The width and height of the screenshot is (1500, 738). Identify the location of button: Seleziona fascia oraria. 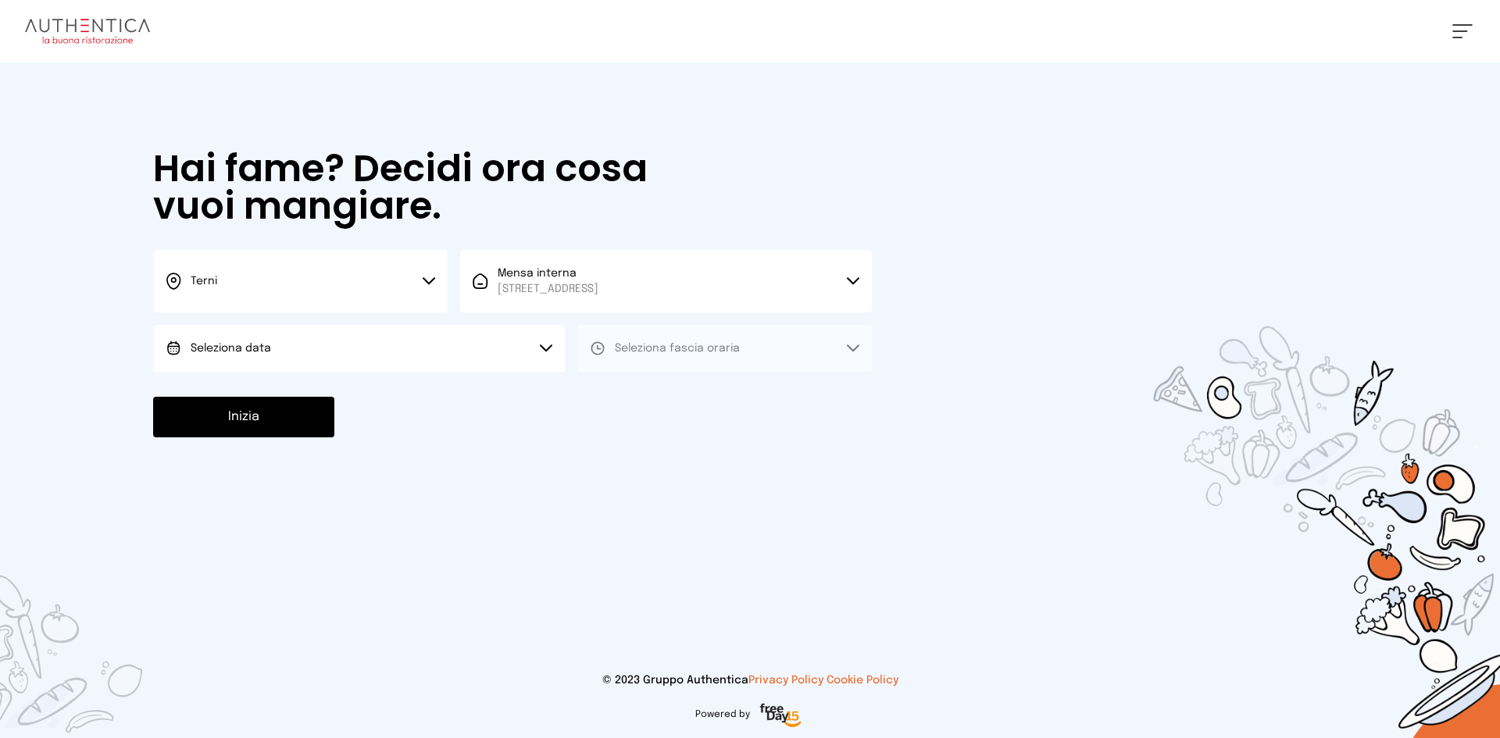
(724, 348).